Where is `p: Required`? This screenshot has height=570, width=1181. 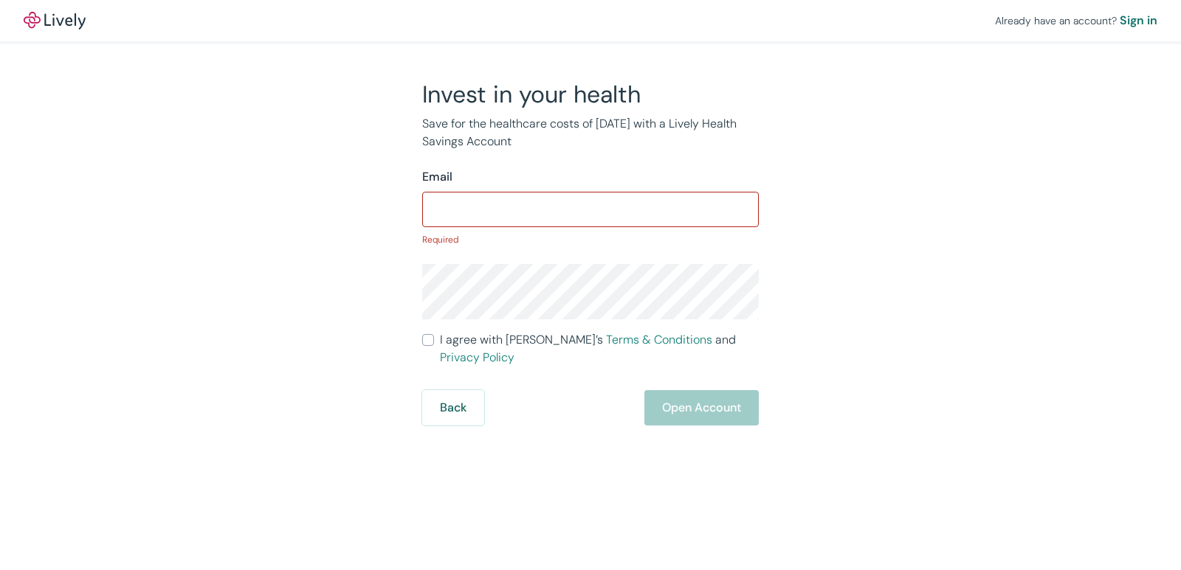 p: Required is located at coordinates (590, 240).